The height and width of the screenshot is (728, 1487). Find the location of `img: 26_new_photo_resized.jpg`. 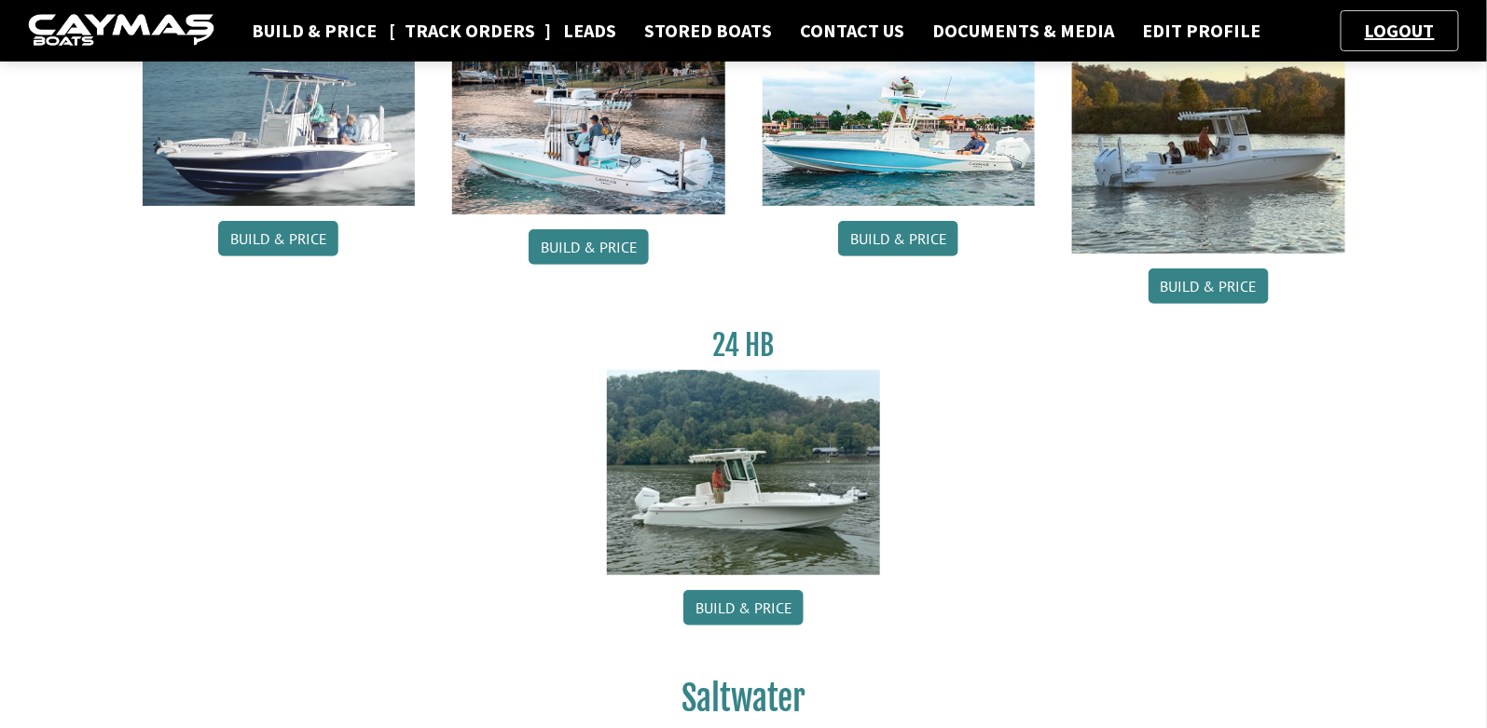

img: 26_new_photo_resized.jpg is located at coordinates (279, 128).